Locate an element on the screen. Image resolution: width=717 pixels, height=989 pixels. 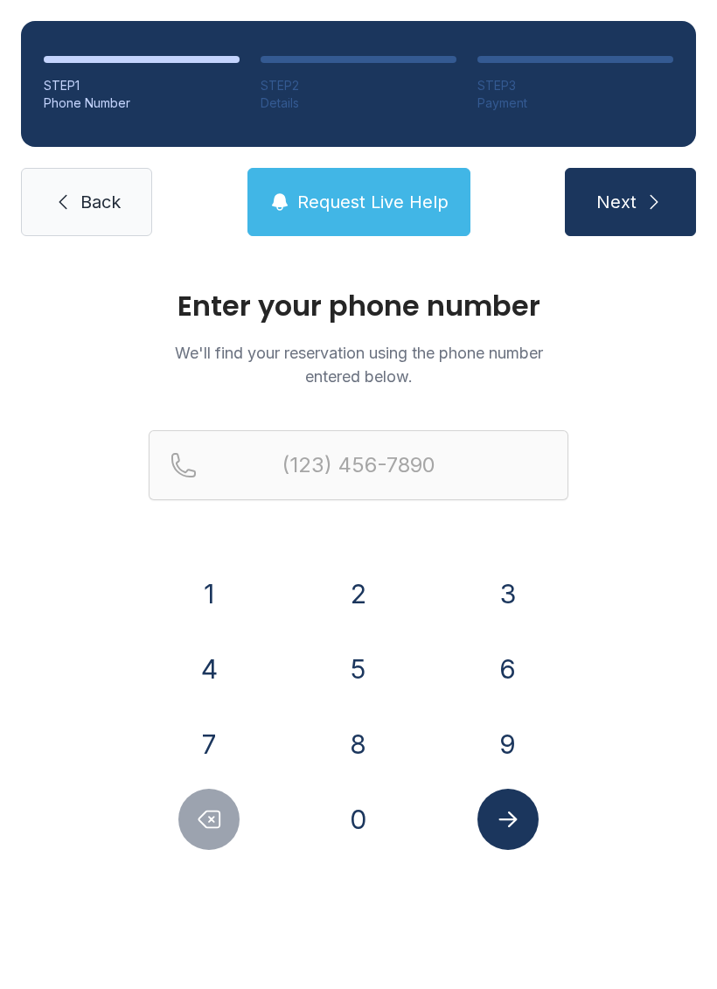
div: Payment is located at coordinates (575, 103).